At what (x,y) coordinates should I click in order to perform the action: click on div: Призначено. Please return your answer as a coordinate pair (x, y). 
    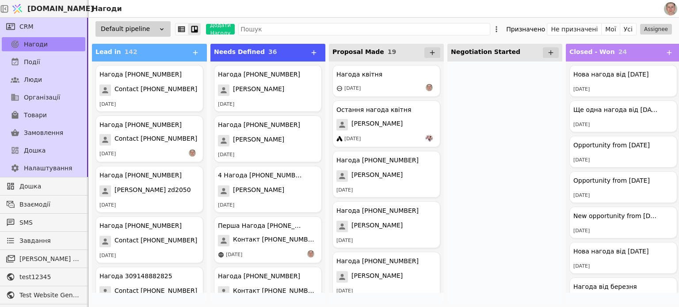
    Looking at the image, I should click on (525, 29).